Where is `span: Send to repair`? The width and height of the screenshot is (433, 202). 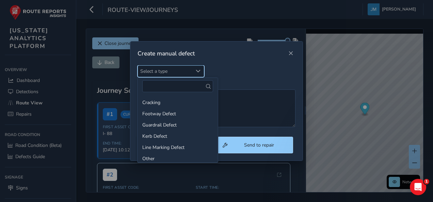
span: Send to repair is located at coordinates (259, 145).